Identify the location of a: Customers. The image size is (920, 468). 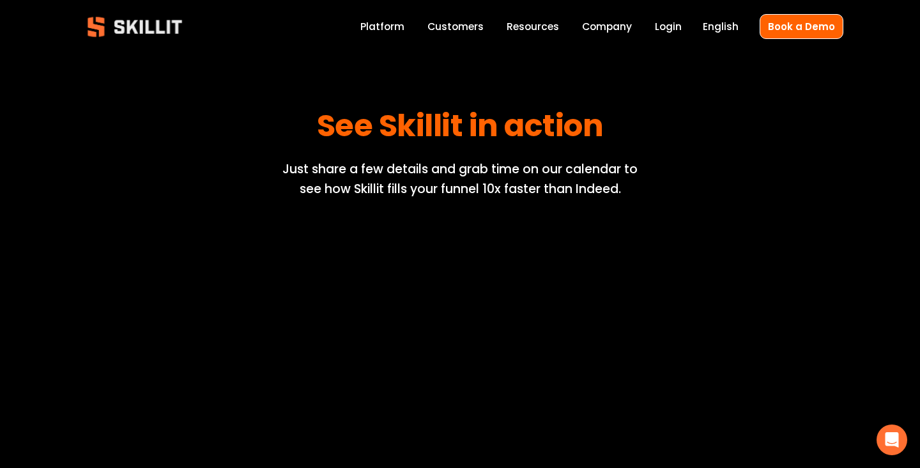
(455, 26).